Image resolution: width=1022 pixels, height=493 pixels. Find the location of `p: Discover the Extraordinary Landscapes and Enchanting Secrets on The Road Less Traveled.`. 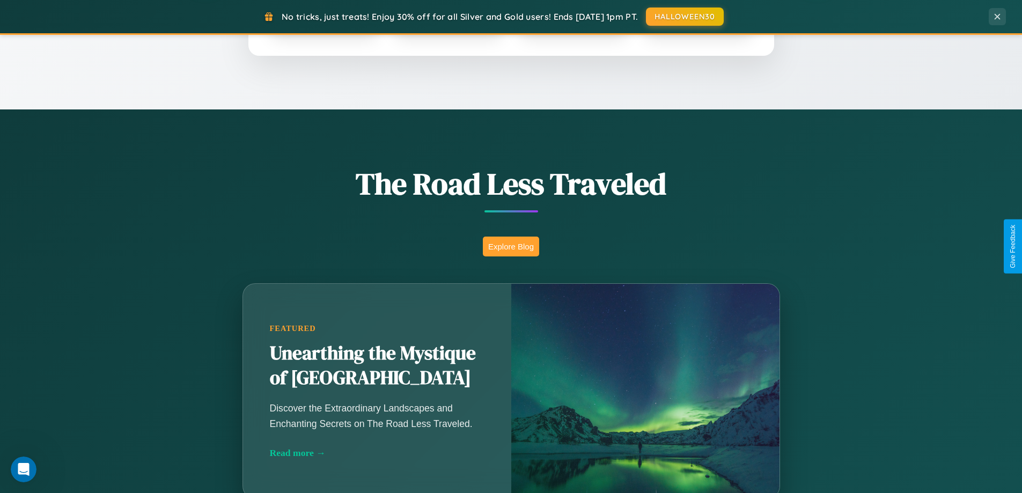

p: Discover the Extraordinary Landscapes and Enchanting Secrets on The Road Less Traveled. is located at coordinates (377, 416).